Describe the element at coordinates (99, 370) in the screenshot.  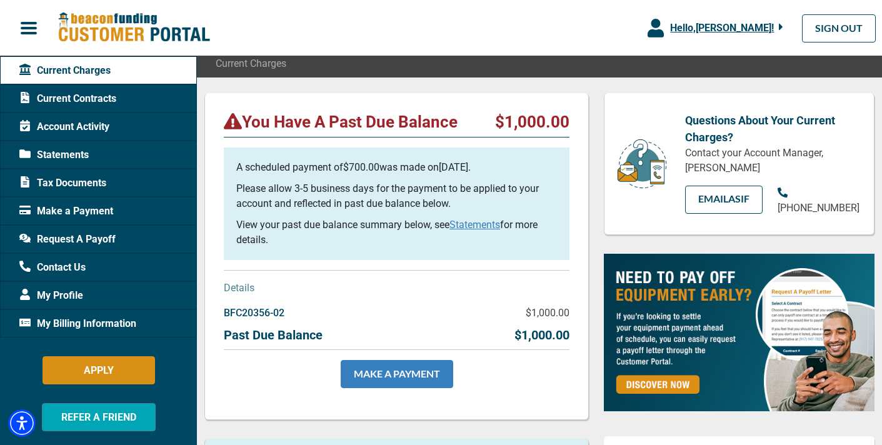
I see `button: APPLY` at that location.